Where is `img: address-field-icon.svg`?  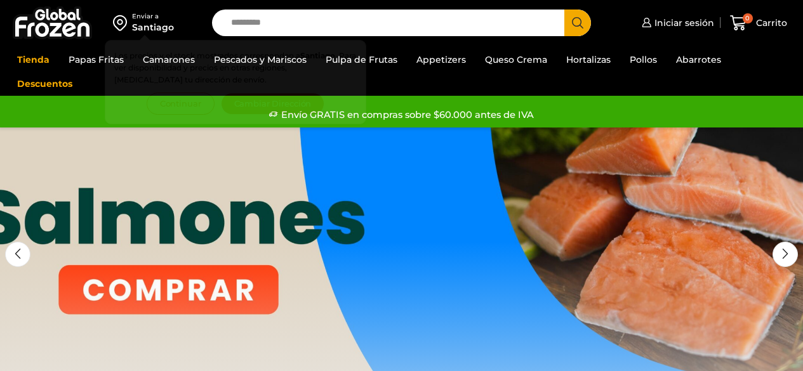 img: address-field-icon.svg is located at coordinates (122, 23).